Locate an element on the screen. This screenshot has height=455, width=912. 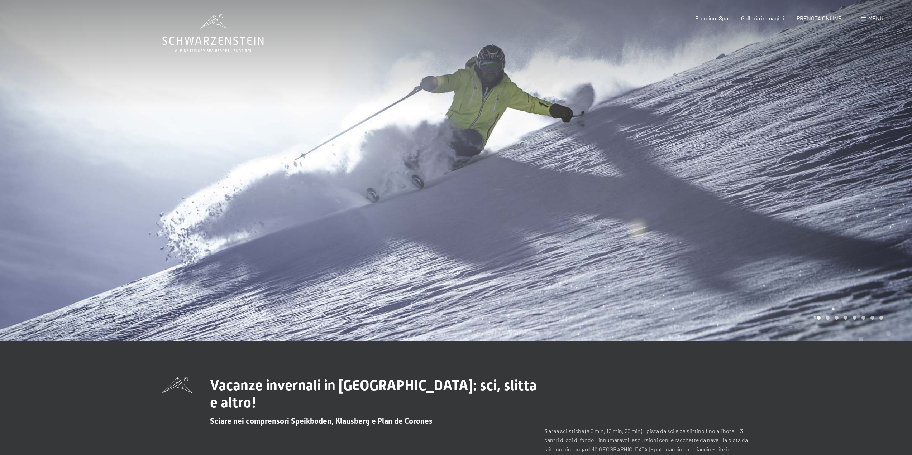
div: Carousel Pagination is located at coordinates (848, 318).